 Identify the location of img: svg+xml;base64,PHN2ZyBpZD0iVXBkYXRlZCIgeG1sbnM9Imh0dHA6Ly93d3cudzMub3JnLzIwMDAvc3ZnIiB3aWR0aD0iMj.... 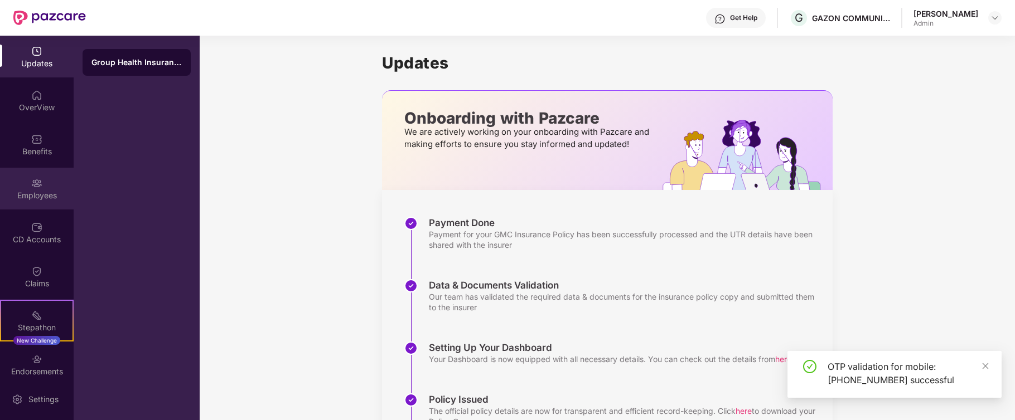
(37, 51).